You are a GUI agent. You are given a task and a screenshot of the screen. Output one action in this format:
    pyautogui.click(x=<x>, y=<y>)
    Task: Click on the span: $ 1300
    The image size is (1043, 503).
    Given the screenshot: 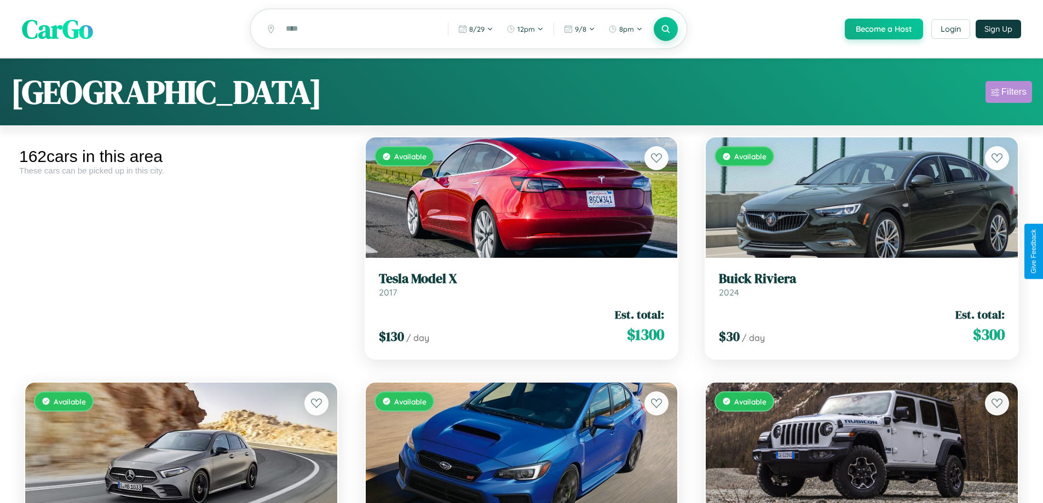 What is the action you would take?
    pyautogui.click(x=646, y=335)
    